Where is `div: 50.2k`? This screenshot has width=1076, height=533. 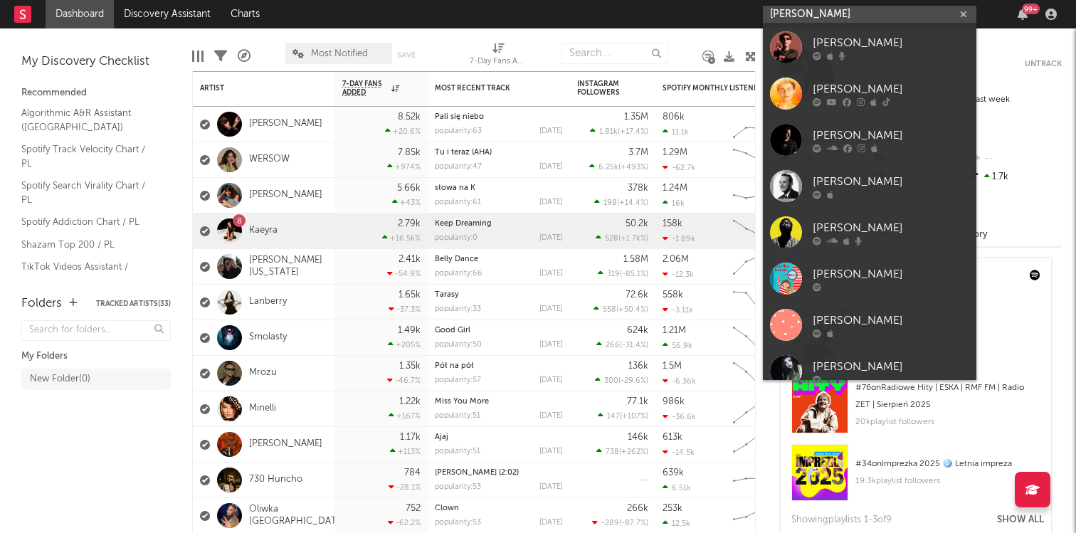 div: 50.2k is located at coordinates (637, 224).